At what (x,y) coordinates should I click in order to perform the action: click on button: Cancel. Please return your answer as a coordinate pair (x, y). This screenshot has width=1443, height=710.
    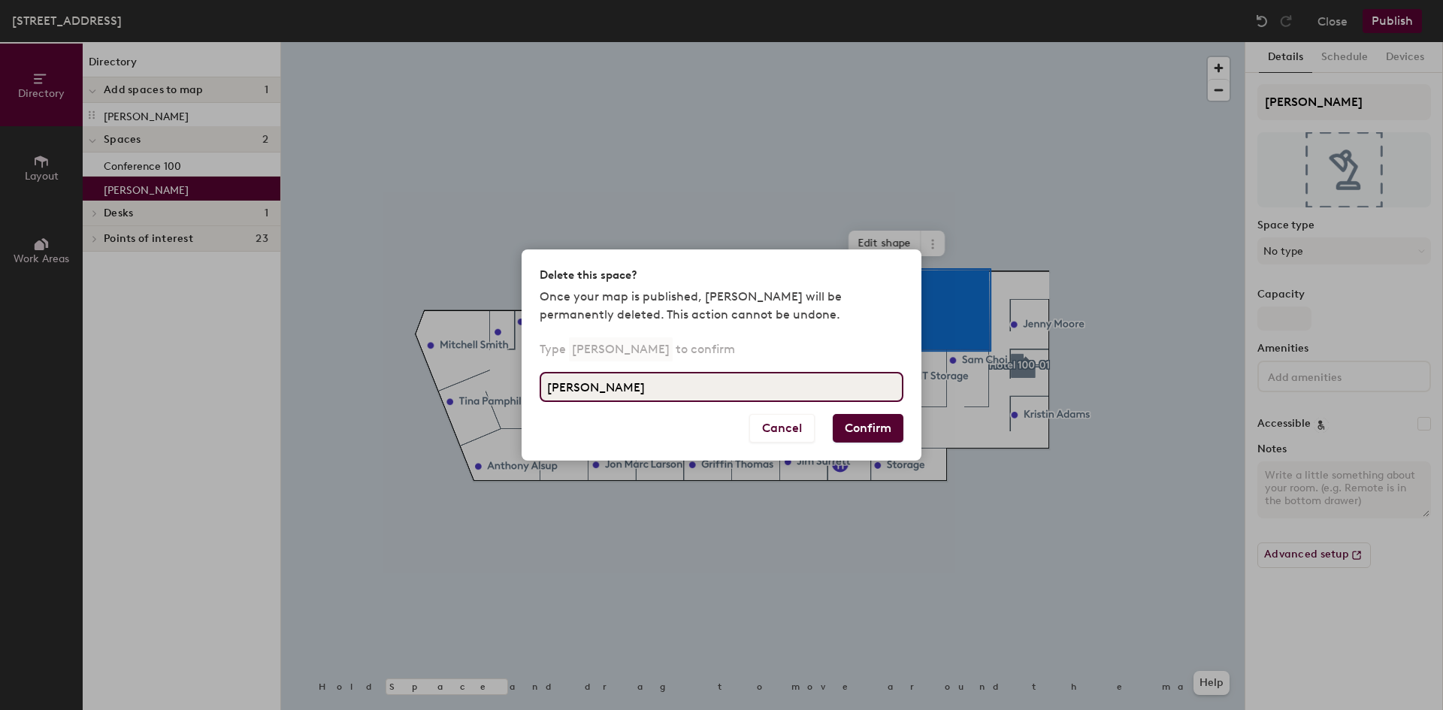
    Looking at the image, I should click on (782, 428).